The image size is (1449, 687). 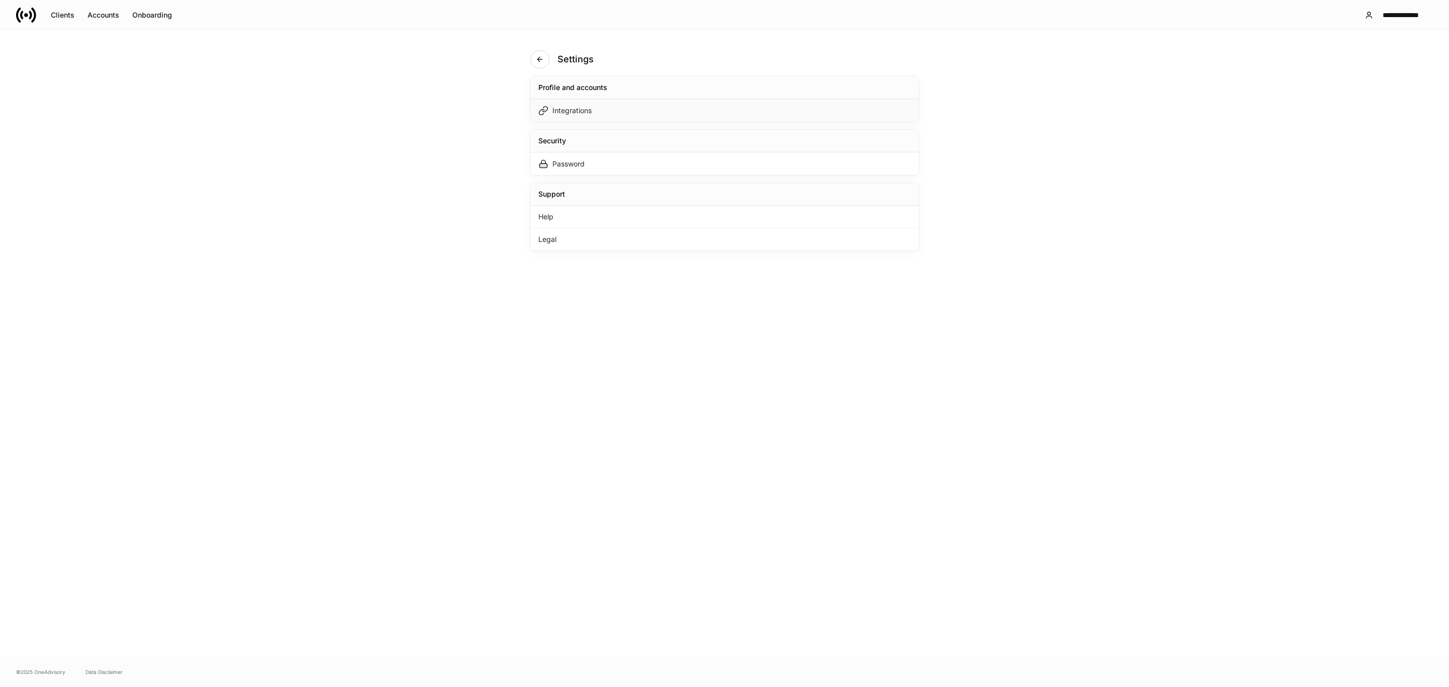 What do you see at coordinates (569, 164) in the screenshot?
I see `div: Password` at bounding box center [569, 164].